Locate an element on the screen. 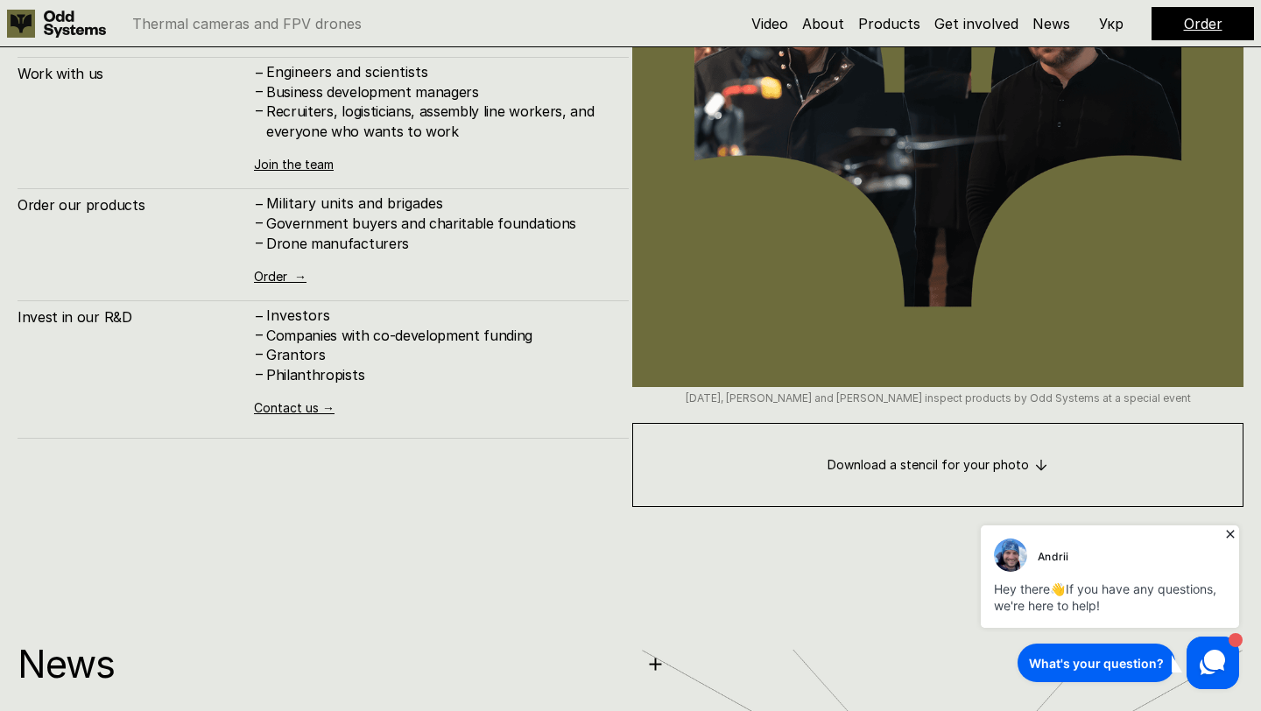  a: Order → is located at coordinates (280, 276).